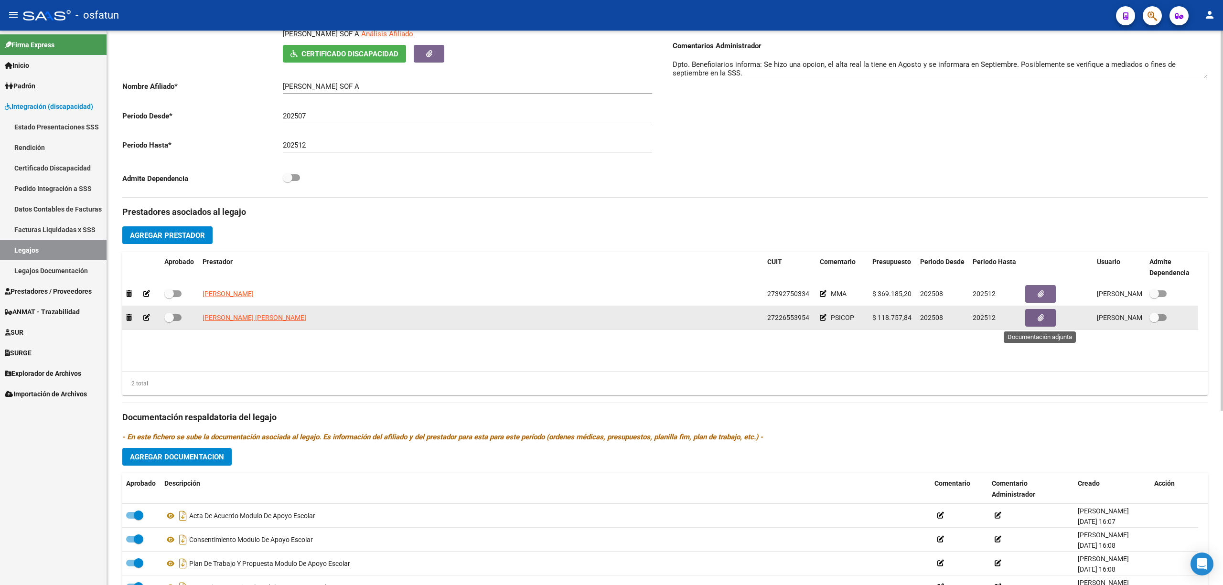 Image resolution: width=1223 pixels, height=585 pixels. I want to click on mat-icon: person, so click(1209, 15).